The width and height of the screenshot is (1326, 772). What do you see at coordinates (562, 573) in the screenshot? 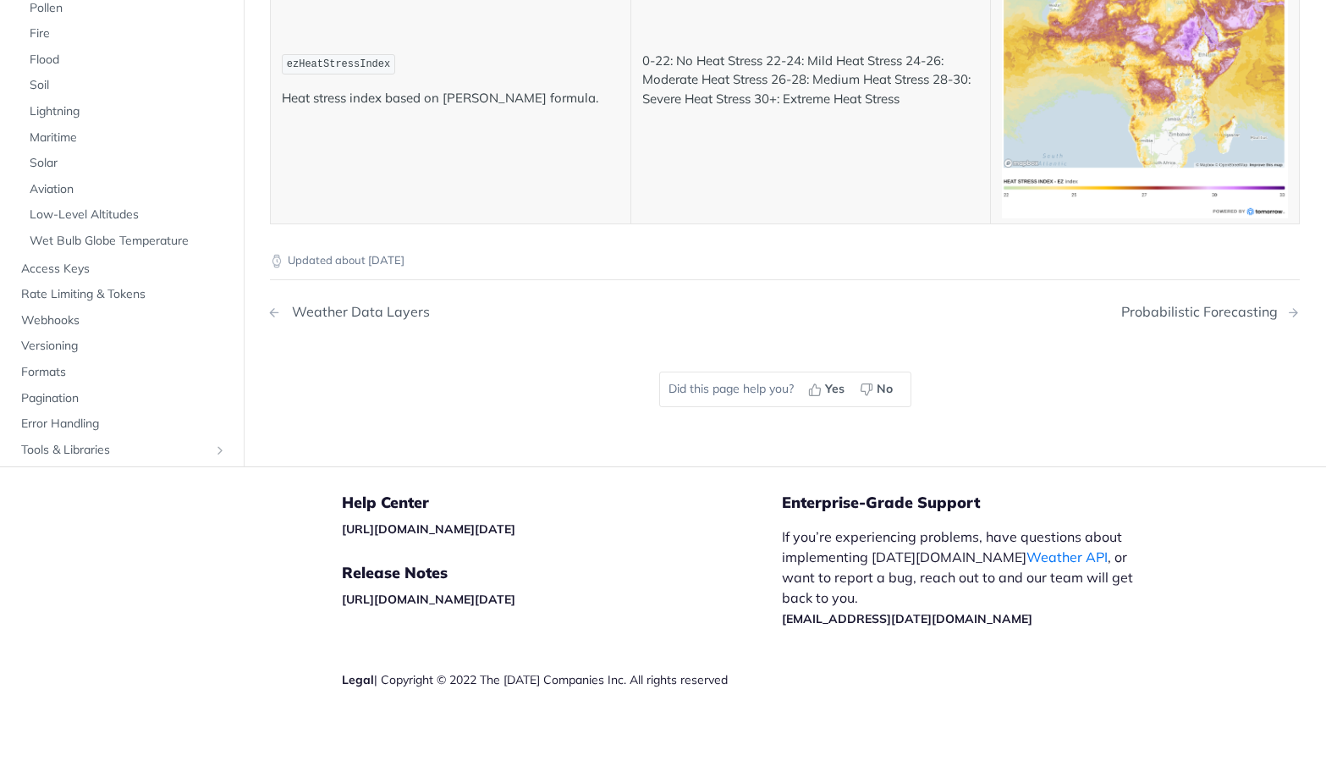
I see `h5: Release Notes` at bounding box center [562, 573].